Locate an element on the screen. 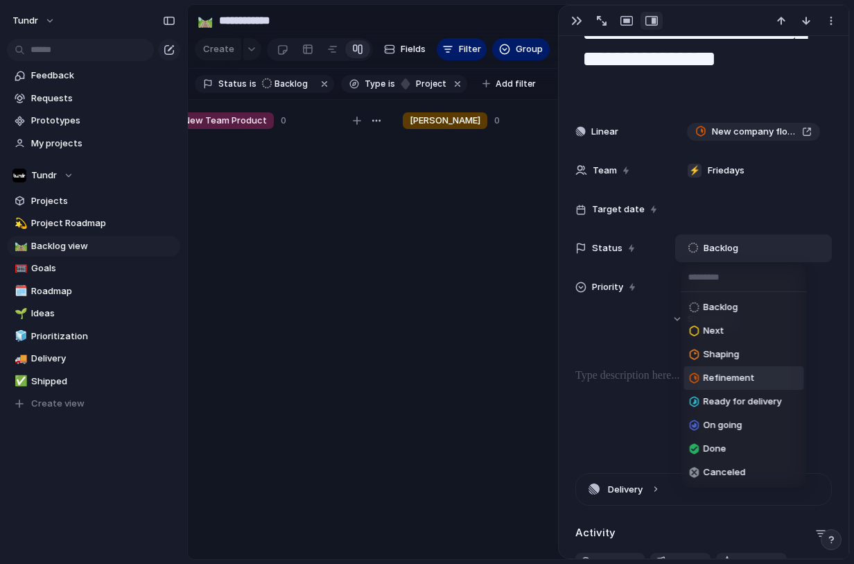 Image resolution: width=854 pixels, height=564 pixels. span: Backlog is located at coordinates (721, 307).